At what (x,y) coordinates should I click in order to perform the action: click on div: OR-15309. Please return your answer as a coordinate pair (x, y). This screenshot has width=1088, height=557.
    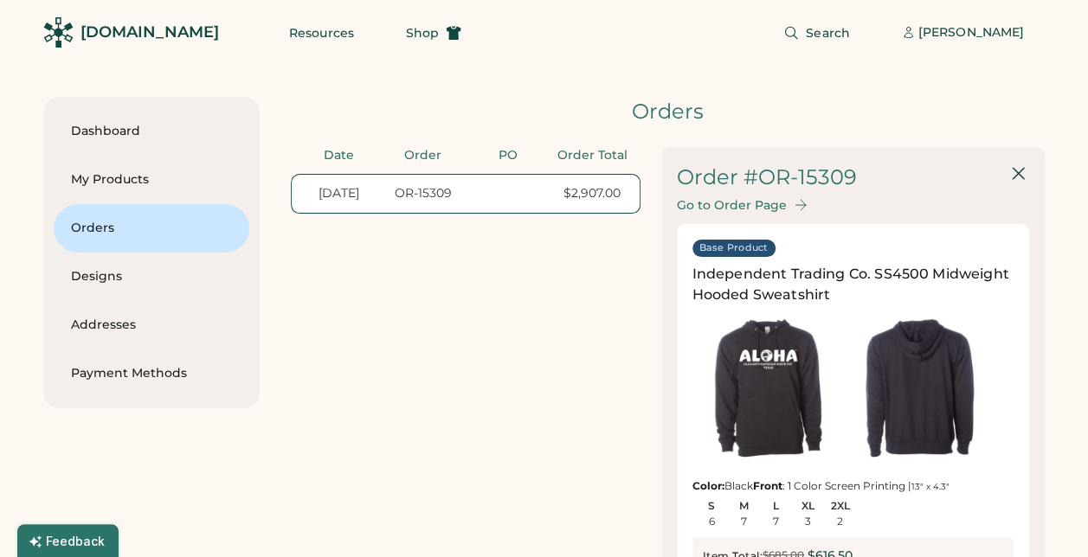
    Looking at the image, I should click on (422, 194).